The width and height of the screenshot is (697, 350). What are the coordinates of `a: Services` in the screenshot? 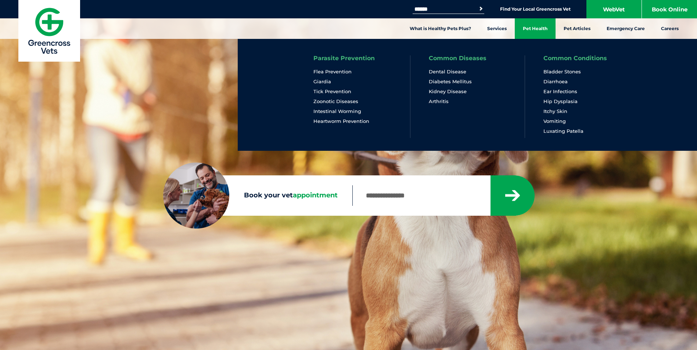 It's located at (497, 29).